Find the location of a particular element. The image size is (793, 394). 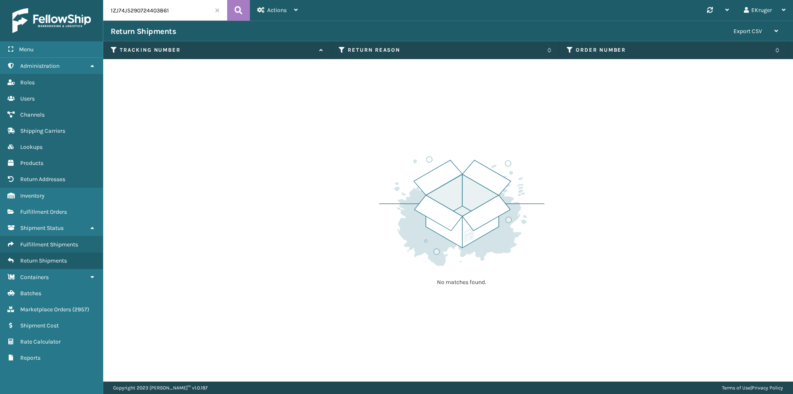

span: Return Addresses is located at coordinates (43, 179).